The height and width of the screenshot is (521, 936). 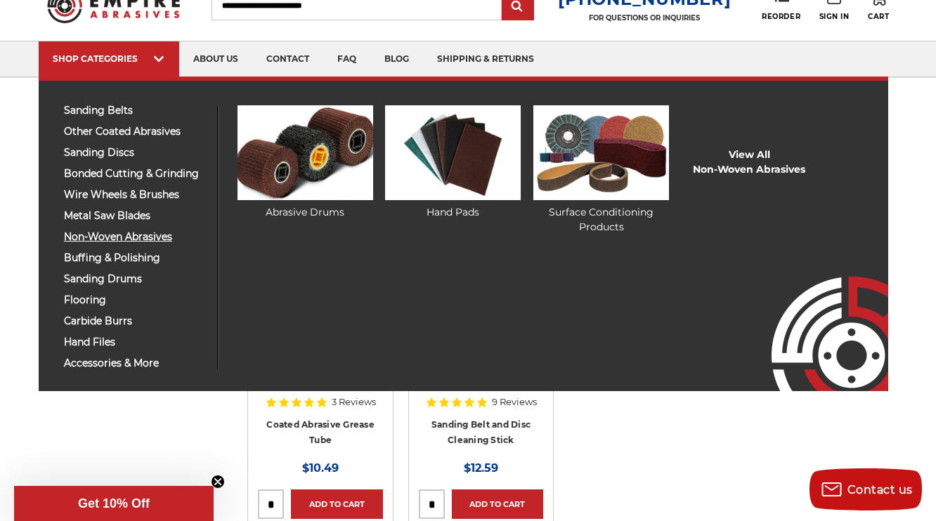 I want to click on span: wire wheels & brushes, so click(x=135, y=195).